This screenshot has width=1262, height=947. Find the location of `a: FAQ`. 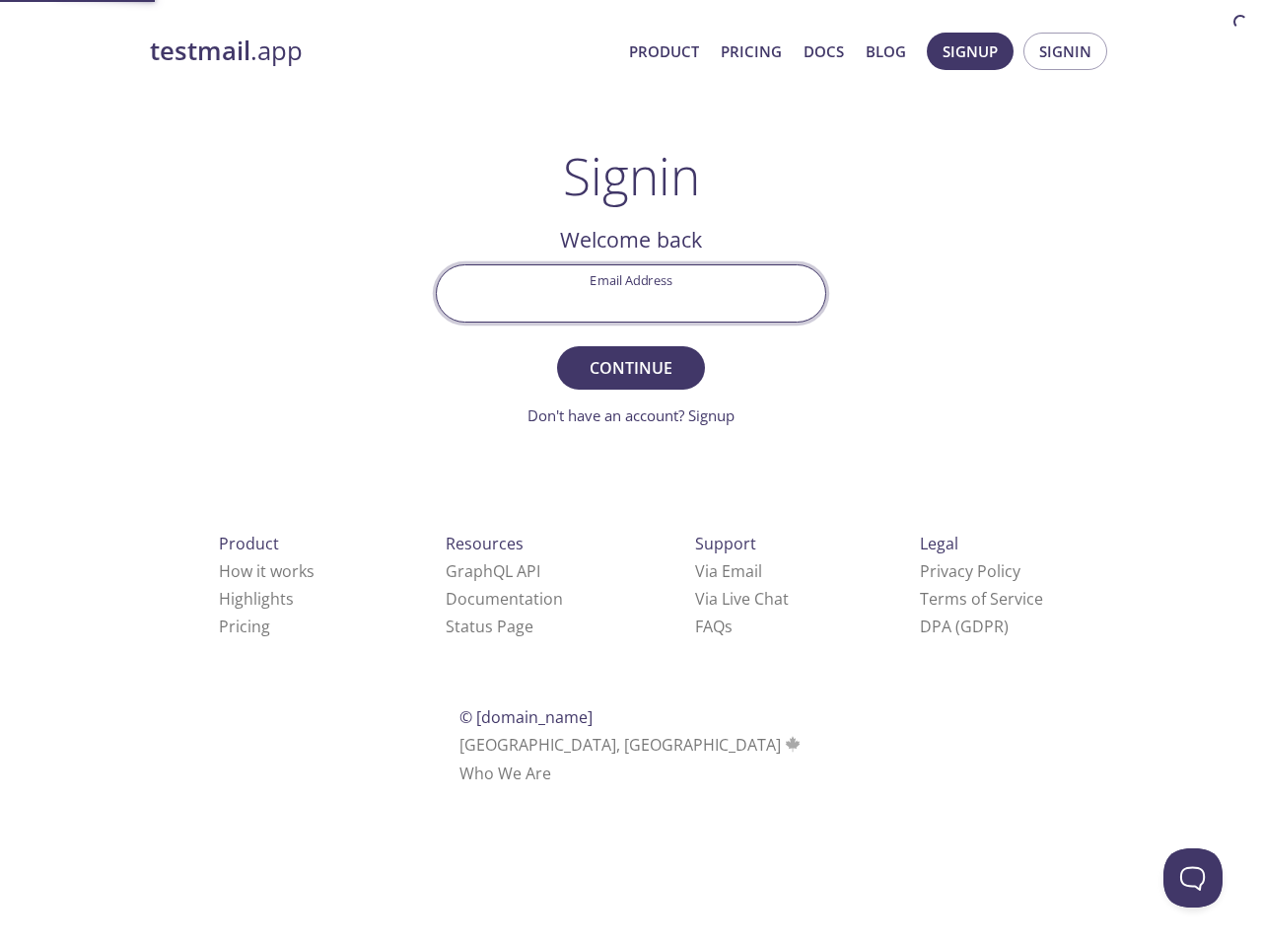

a: FAQ is located at coordinates (714, 626).